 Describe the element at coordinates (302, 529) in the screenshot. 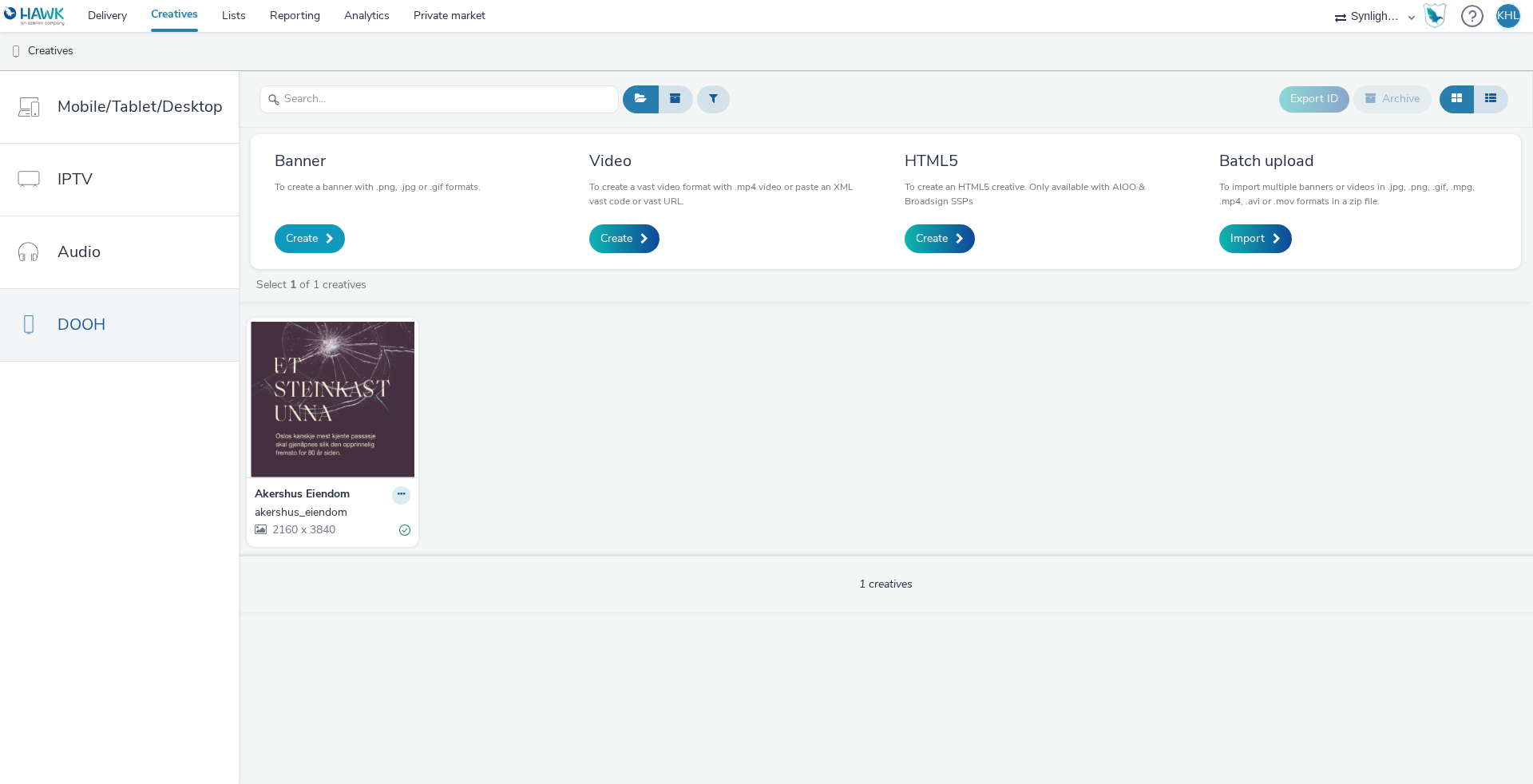

I see `span: 2160 x 3840` at that location.